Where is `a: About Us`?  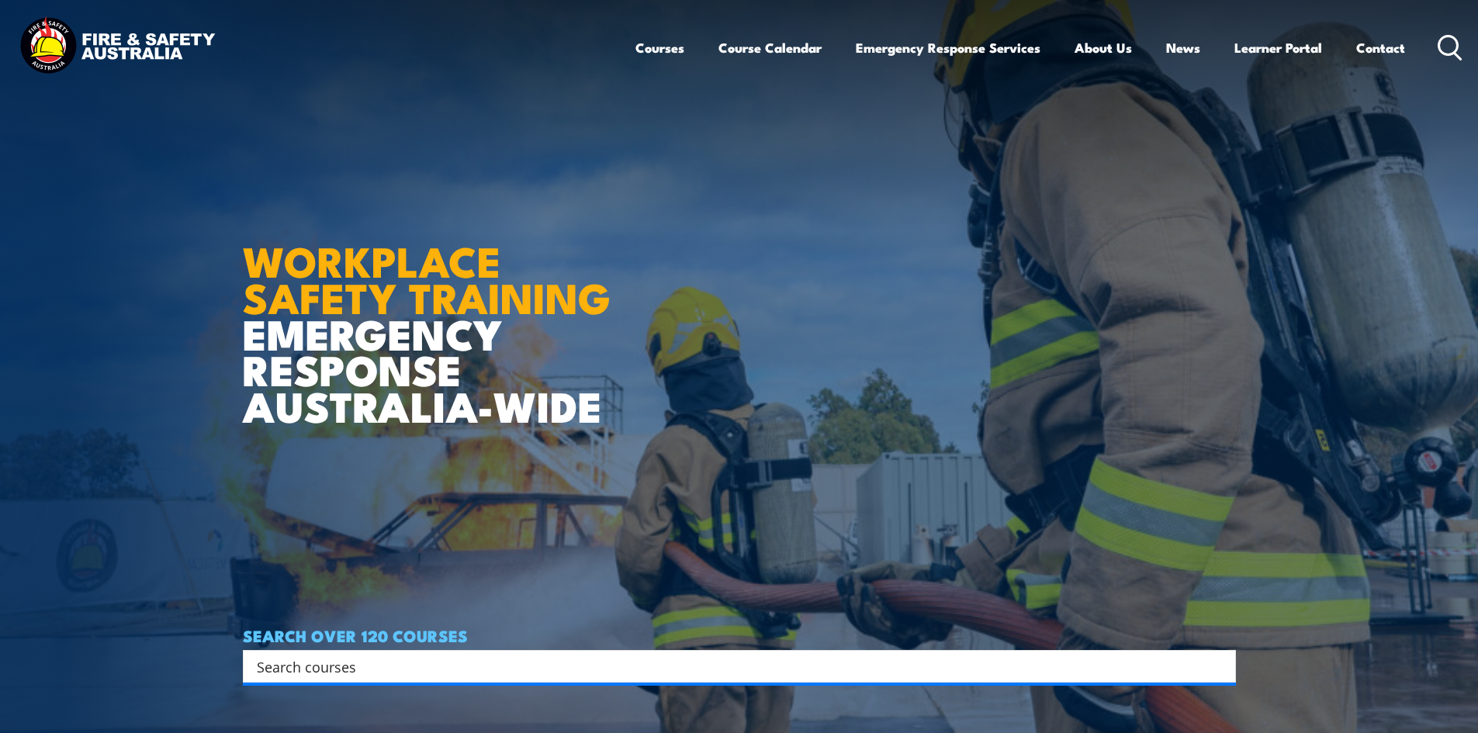
a: About Us is located at coordinates (1103, 47).